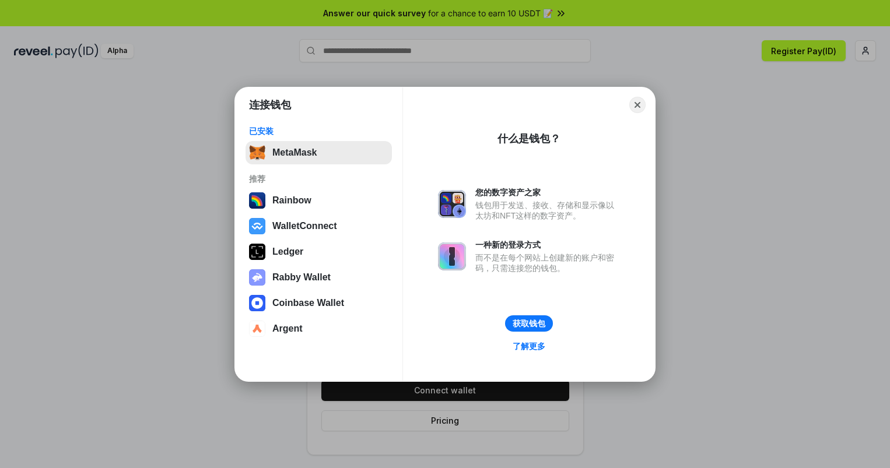 The height and width of the screenshot is (468, 890). I want to click on div: 什么是钱包？, so click(529, 139).